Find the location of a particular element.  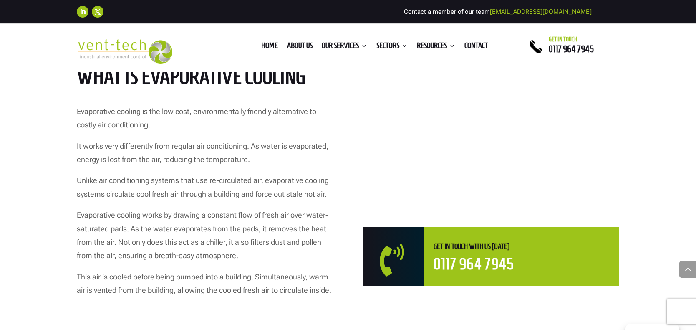

a: Home is located at coordinates (269, 47).